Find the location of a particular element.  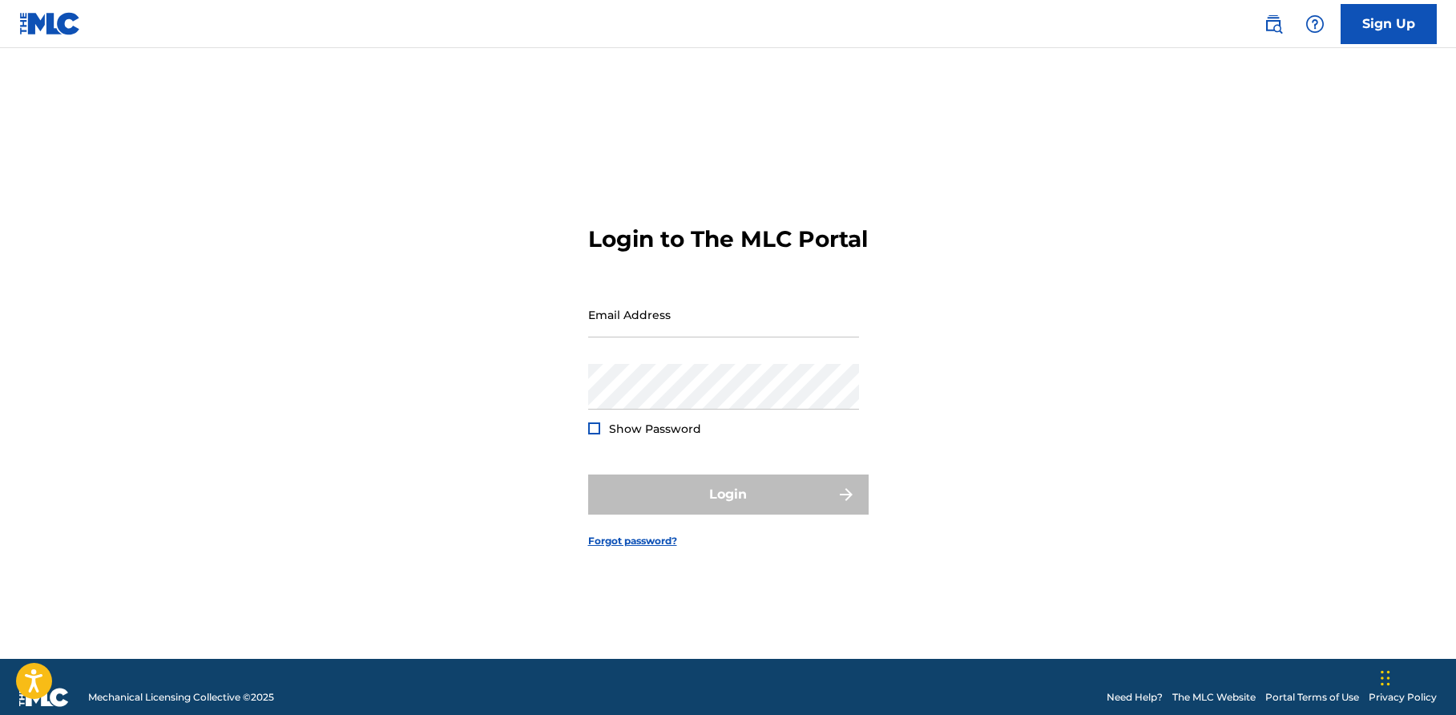

img: logo is located at coordinates (44, 697).